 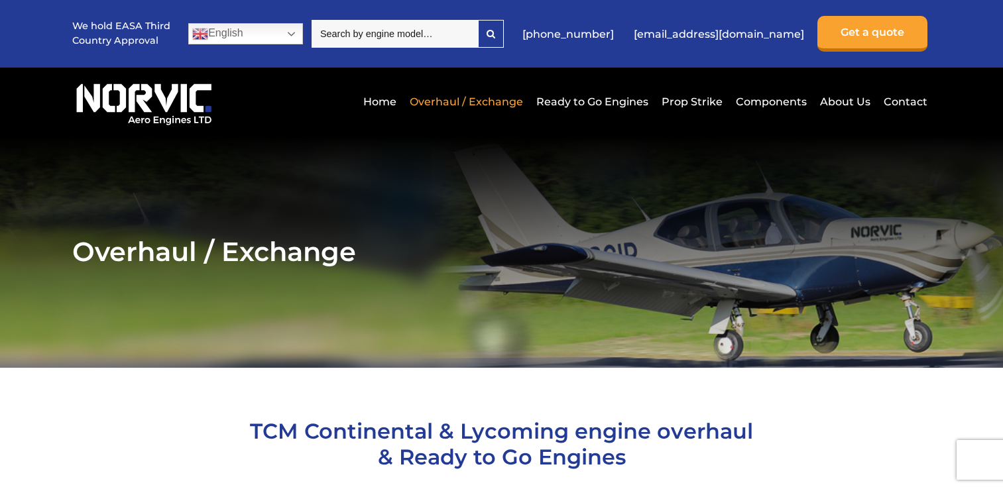 What do you see at coordinates (380, 101) in the screenshot?
I see `a: Home` at bounding box center [380, 101].